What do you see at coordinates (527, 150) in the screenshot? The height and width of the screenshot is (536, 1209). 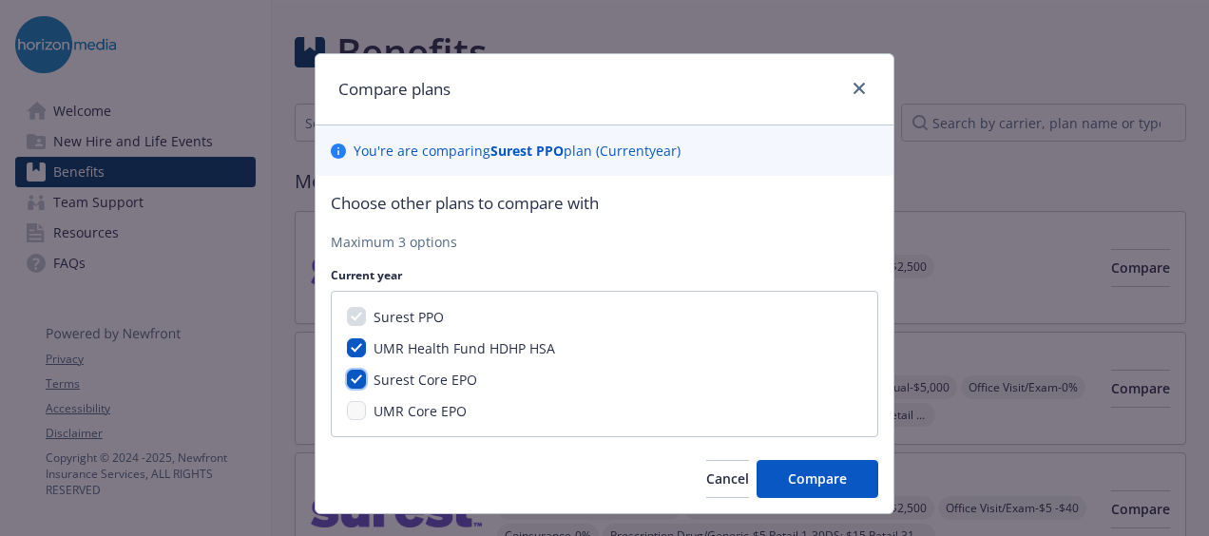 I see `b: Surest PPO` at bounding box center [527, 150].